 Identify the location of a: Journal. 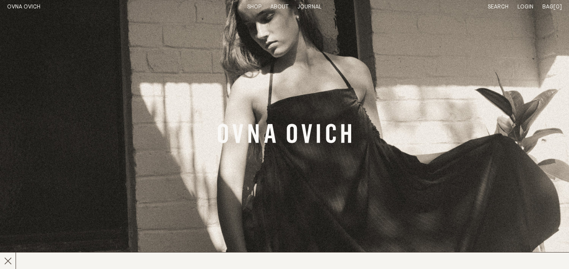
(310, 7).